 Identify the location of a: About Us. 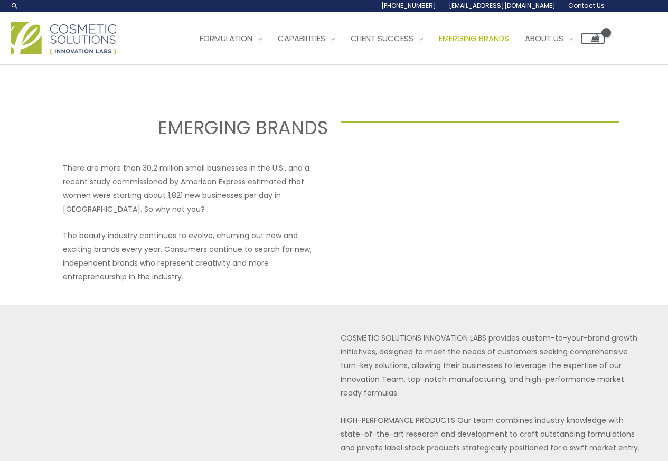
(548, 39).